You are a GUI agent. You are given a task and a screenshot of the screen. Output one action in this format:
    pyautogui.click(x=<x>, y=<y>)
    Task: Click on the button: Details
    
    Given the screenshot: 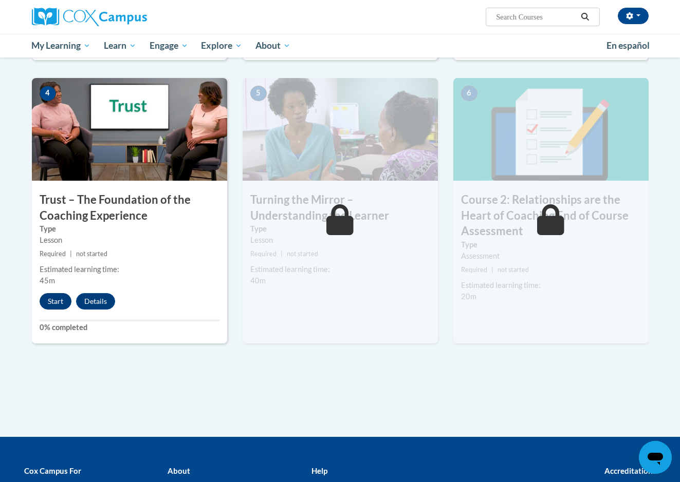 What is the action you would take?
    pyautogui.click(x=96, y=302)
    